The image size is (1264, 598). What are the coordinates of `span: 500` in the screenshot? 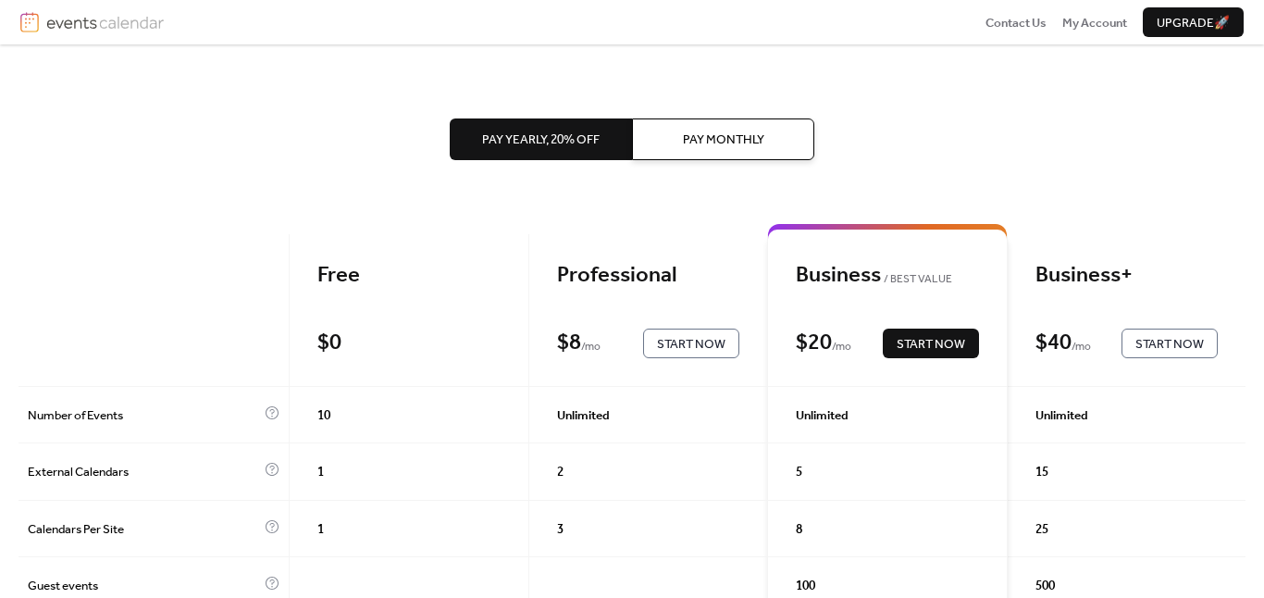 It's located at (1045, 586).